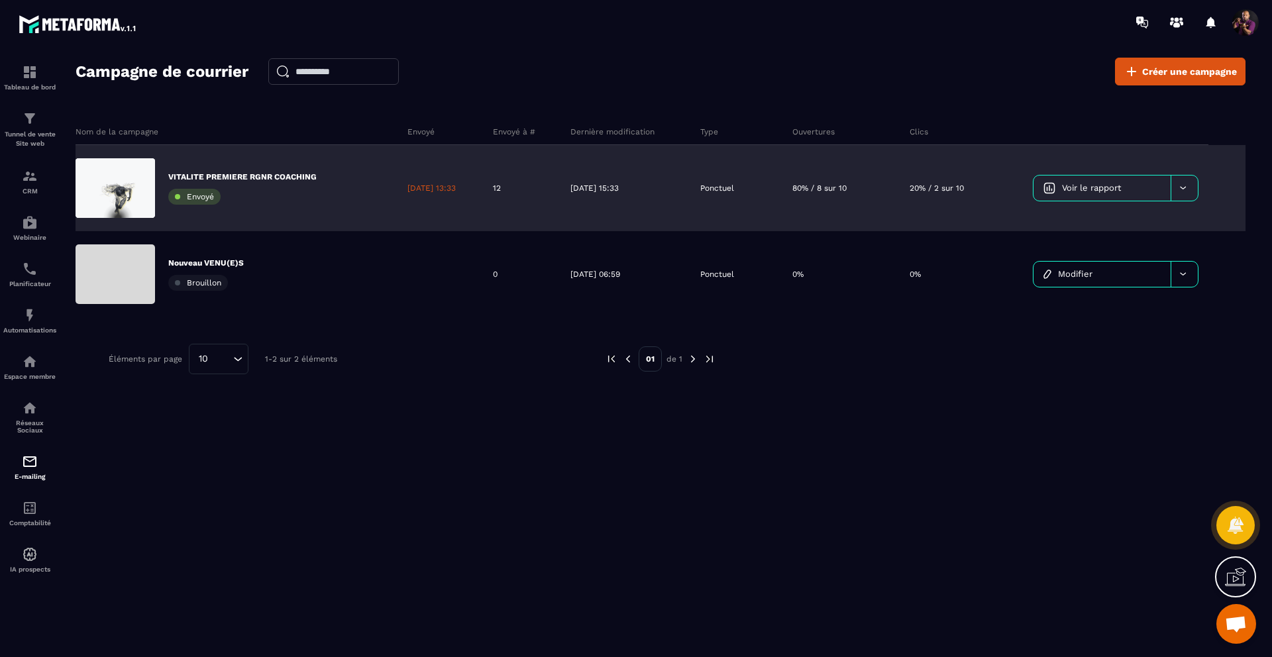 This screenshot has height=657, width=1272. I want to click on p: Type, so click(709, 132).